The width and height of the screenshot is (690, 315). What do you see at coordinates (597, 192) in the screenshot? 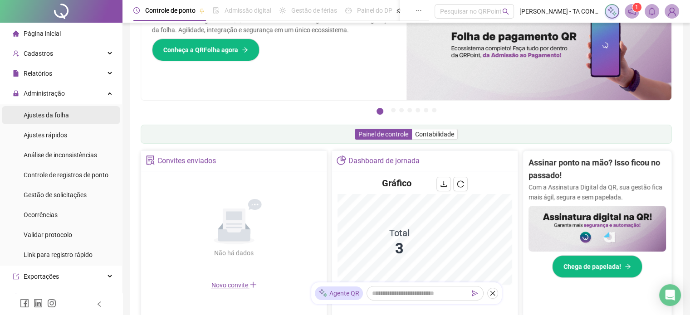
I see `p: Com a Assinatura Digital da QR, sua gestão fica mais ágil, segura e sem papelada.` at bounding box center [597, 192].